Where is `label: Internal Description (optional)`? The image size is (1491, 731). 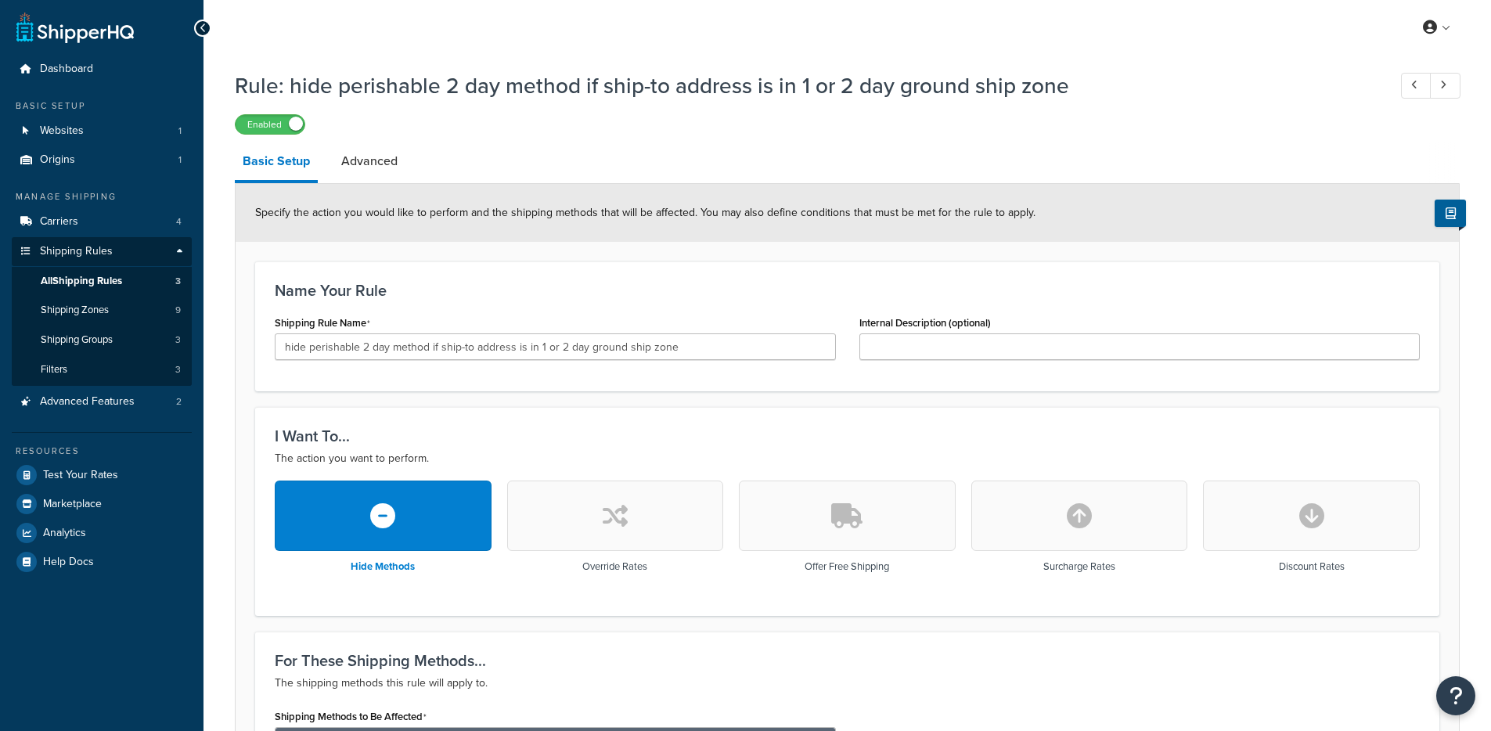
label: Internal Description (optional) is located at coordinates (925, 322).